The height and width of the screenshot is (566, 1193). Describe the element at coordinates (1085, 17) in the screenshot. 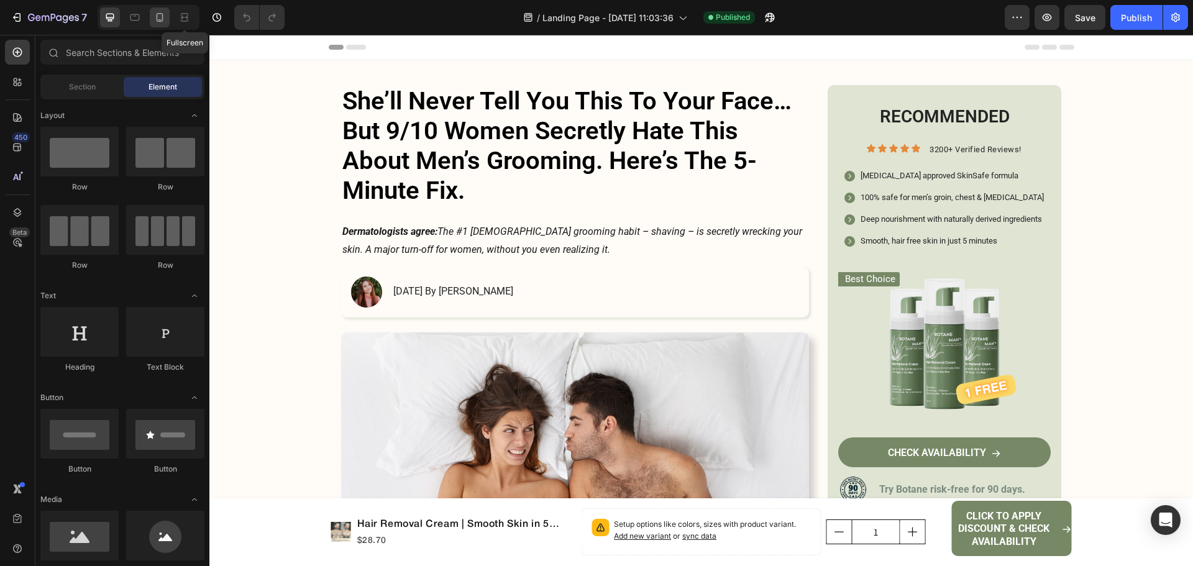

I see `button: Save` at that location.